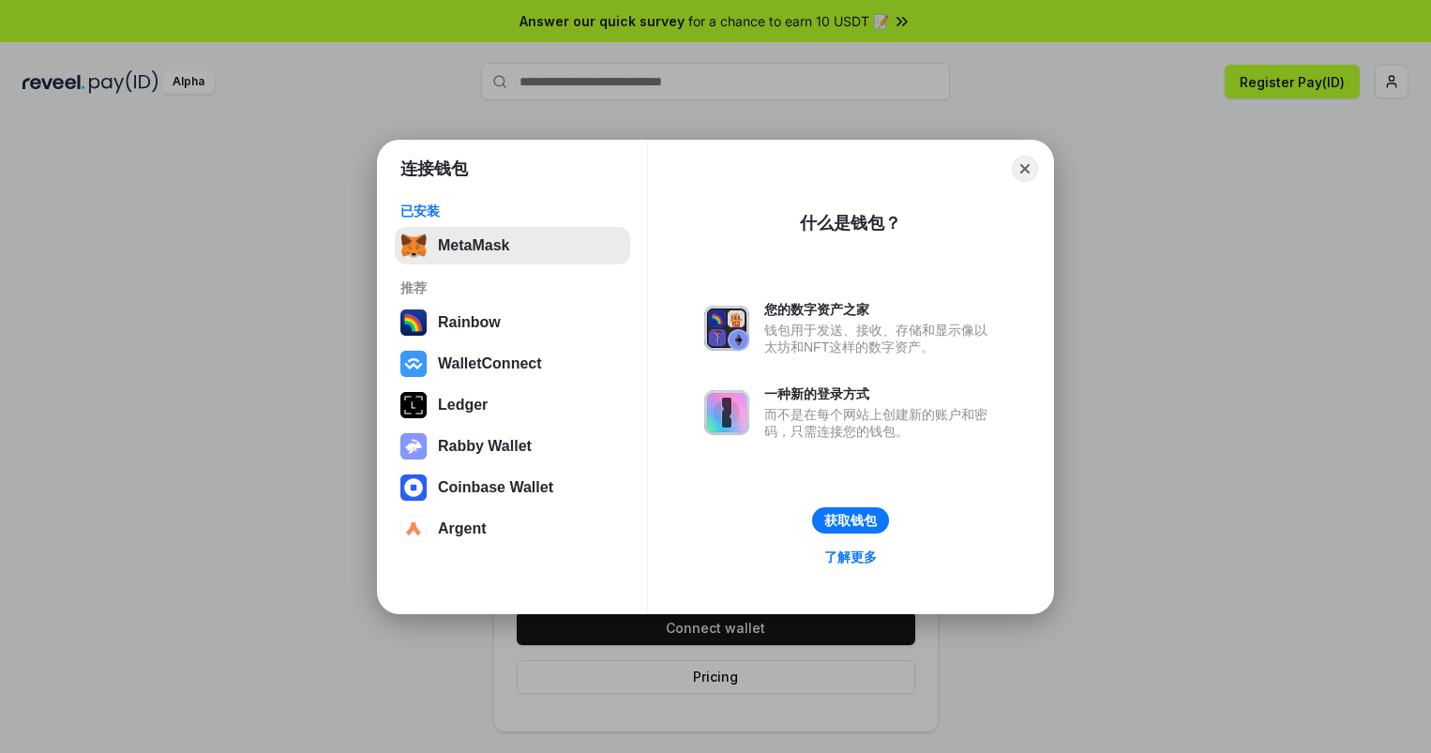 This screenshot has height=753, width=1431. I want to click on div: Rainbow, so click(469, 323).